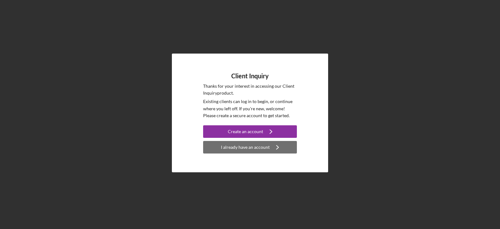 Image resolution: width=500 pixels, height=229 pixels. What do you see at coordinates (250, 147) in the screenshot?
I see `a: I already have an account` at bounding box center [250, 147].